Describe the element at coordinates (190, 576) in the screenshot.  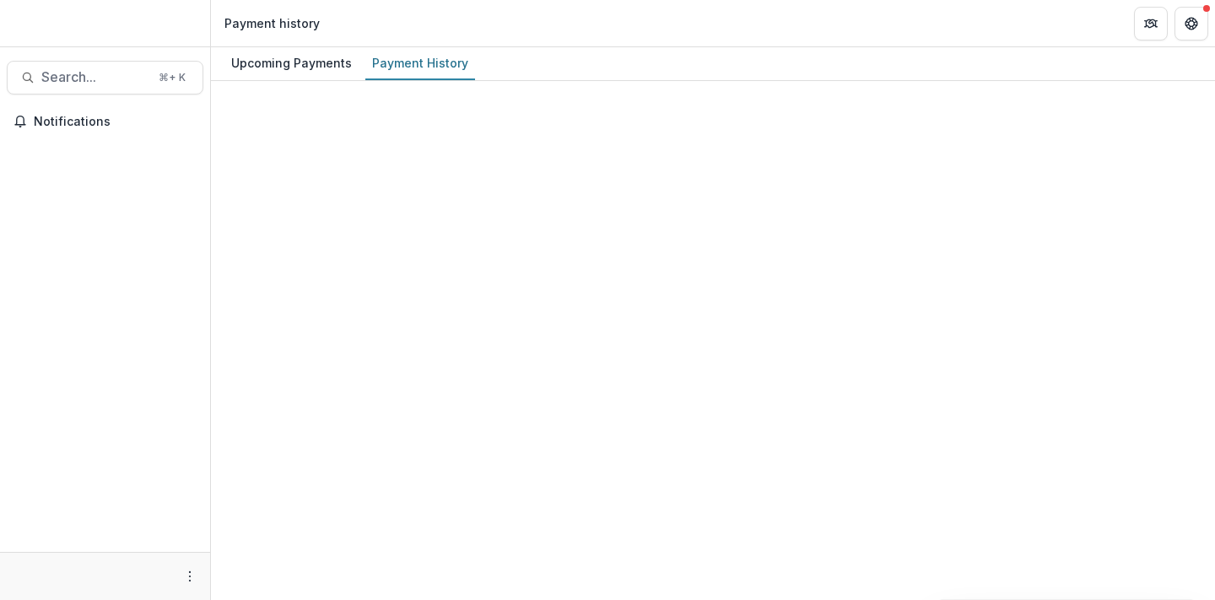
I see `button: More` at that location.